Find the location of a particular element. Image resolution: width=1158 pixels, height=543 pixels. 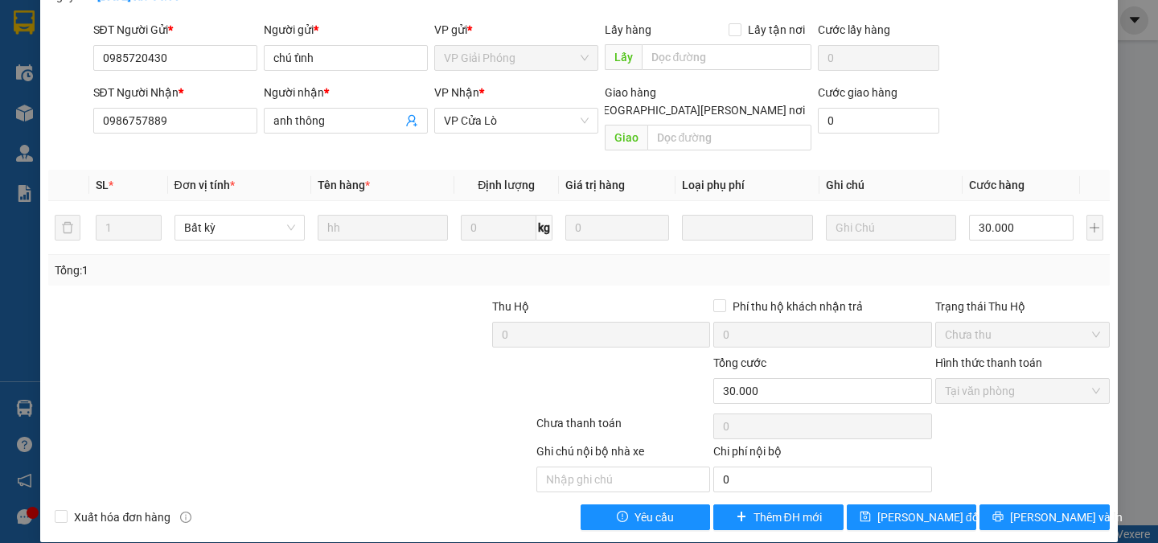

button: exclamation-circleYêu cầu is located at coordinates (645, 517).